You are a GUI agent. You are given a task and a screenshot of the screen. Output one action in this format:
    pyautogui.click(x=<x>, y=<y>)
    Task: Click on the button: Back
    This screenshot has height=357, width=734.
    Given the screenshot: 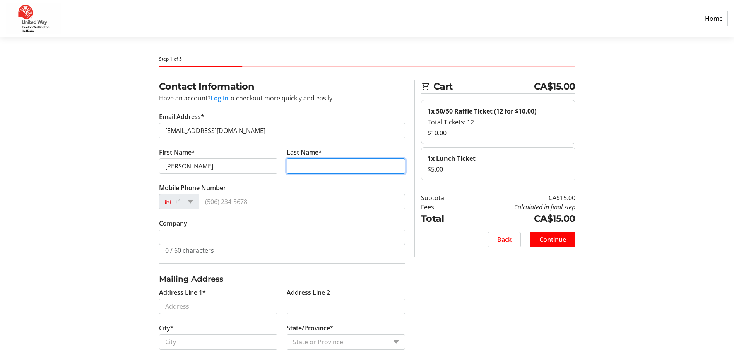 What is the action you would take?
    pyautogui.click(x=504, y=240)
    